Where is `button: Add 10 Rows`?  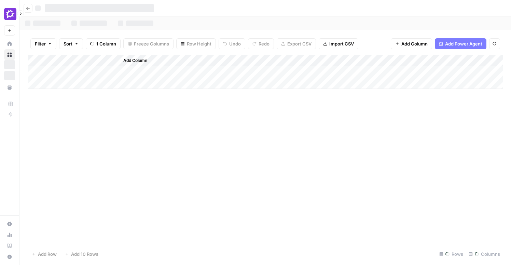 button: Add 10 Rows is located at coordinates (82, 254).